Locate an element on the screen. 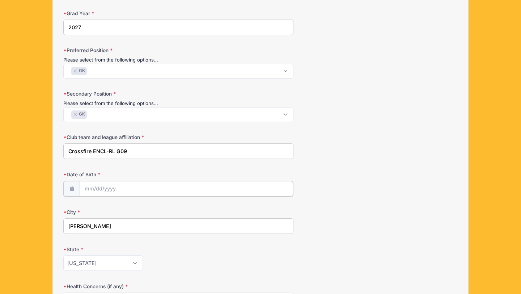  label: Secondary Position is located at coordinates (129, 94).